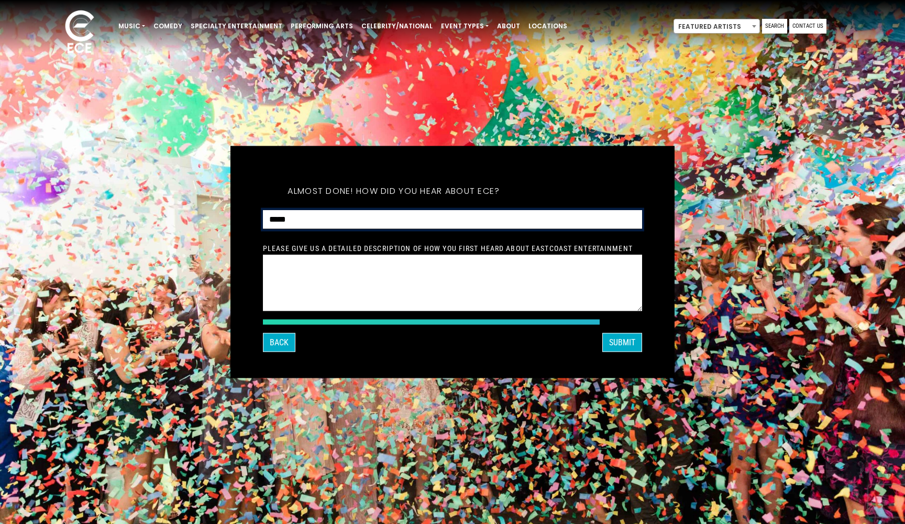 The image size is (905, 524). Describe the element at coordinates (322, 26) in the screenshot. I see `a: Performing Arts` at that location.